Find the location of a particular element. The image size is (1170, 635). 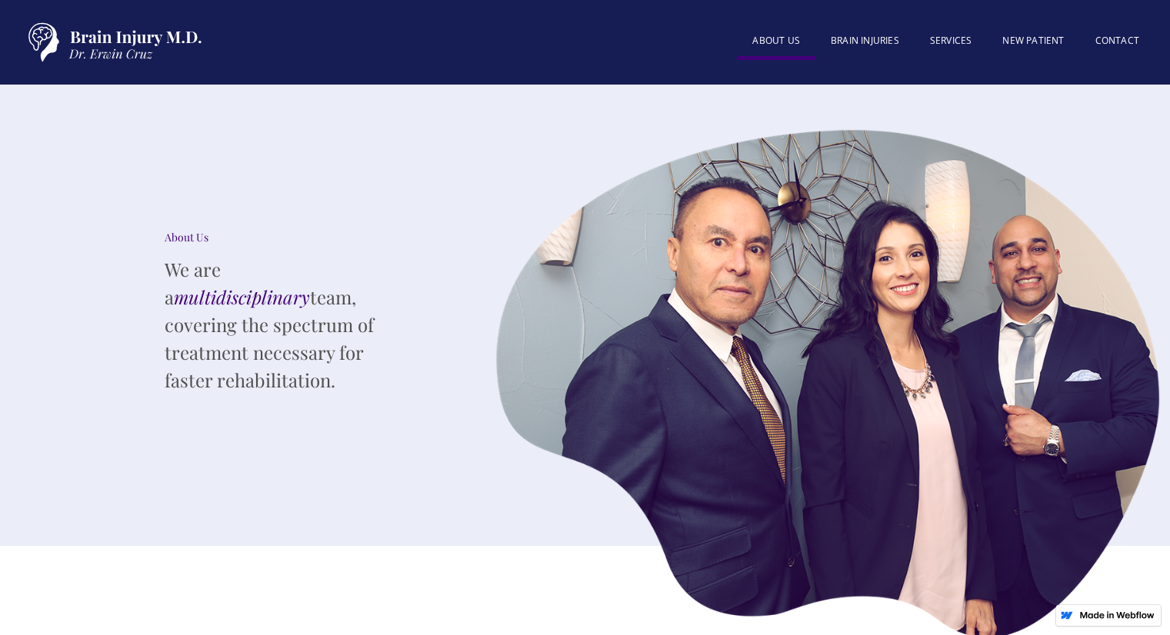

a: About US is located at coordinates (776, 42).